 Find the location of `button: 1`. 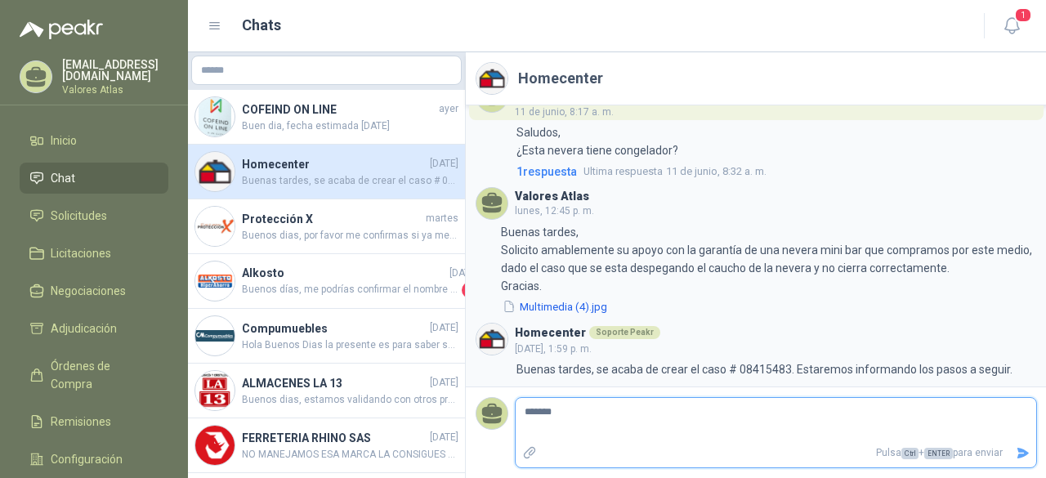

button: 1 is located at coordinates (1012, 26).